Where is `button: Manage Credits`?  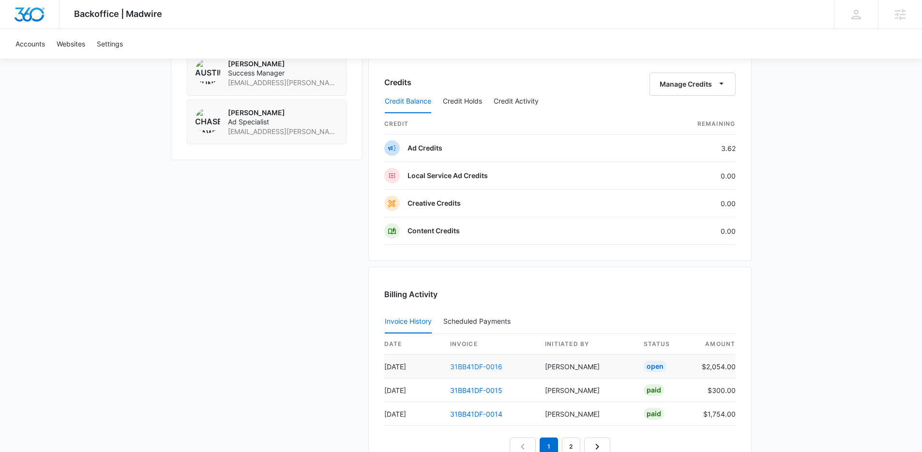 button: Manage Credits is located at coordinates (693, 84).